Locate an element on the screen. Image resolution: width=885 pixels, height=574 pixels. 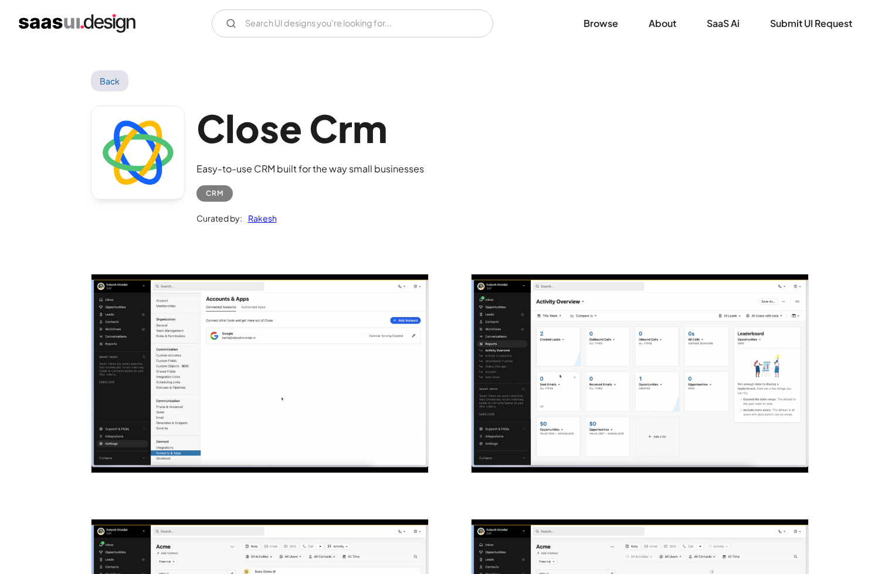
a: About is located at coordinates (662, 23).